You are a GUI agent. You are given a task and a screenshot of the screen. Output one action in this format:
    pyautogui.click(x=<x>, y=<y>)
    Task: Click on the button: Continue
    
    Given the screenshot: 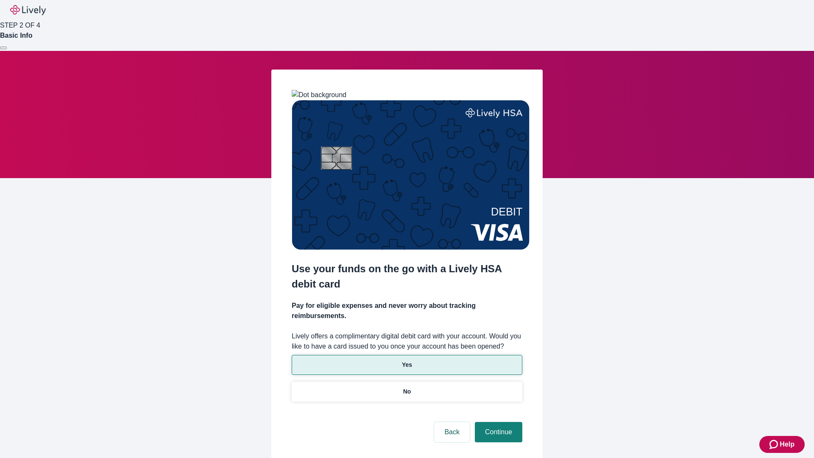 What is the action you would take?
    pyautogui.click(x=498, y=432)
    